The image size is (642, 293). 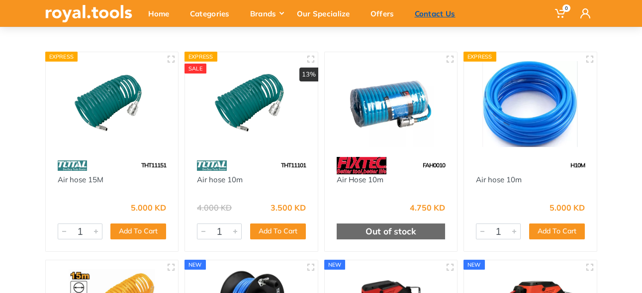 I want to click on span: H10M, so click(x=577, y=165).